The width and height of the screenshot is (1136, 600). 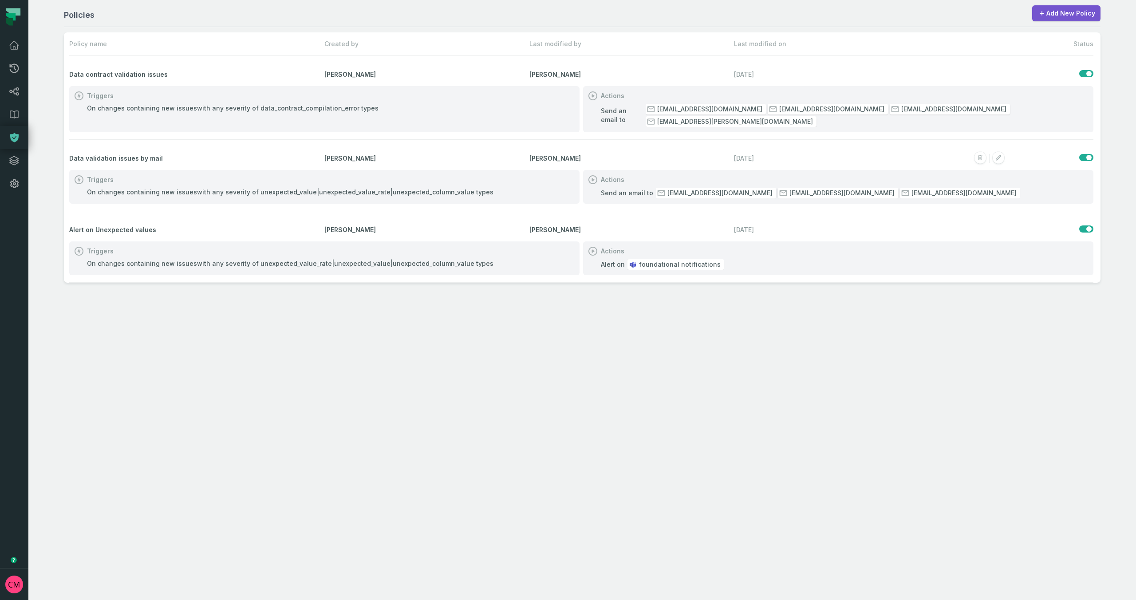 I want to click on span: Data validation issues by mail, so click(x=195, y=158).